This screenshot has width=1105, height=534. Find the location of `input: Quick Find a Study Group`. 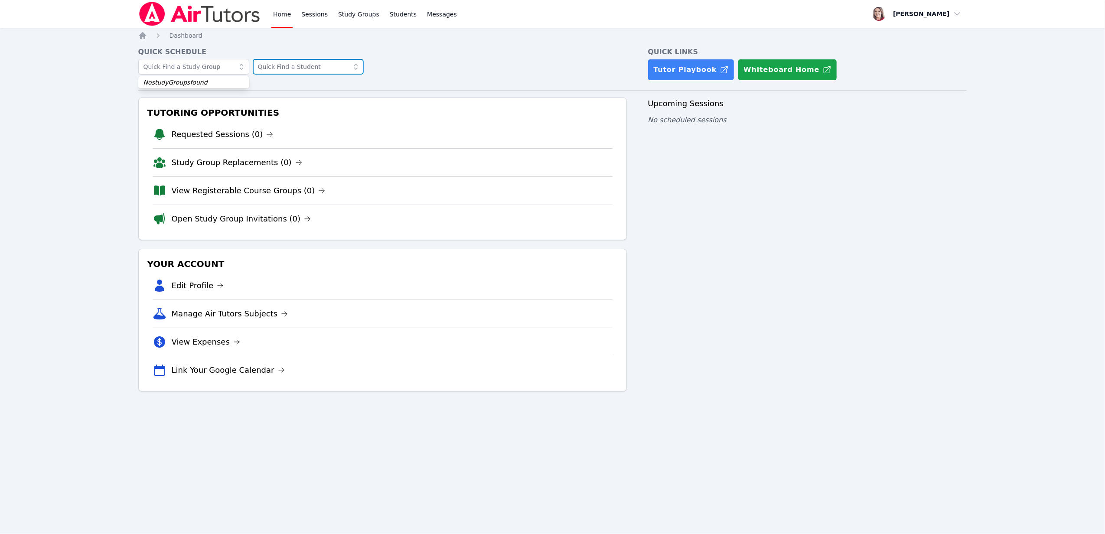

input: Quick Find a Study Group is located at coordinates (194, 67).